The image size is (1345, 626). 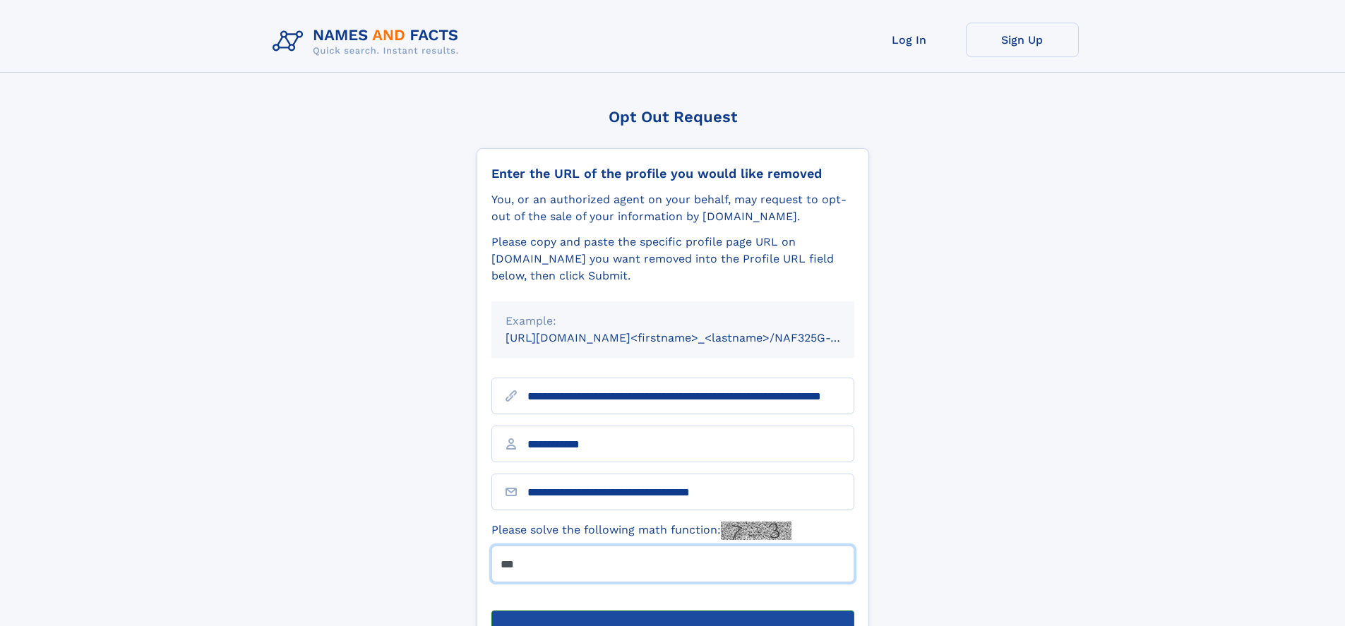 I want to click on label: Please solve the following math function:, so click(x=641, y=531).